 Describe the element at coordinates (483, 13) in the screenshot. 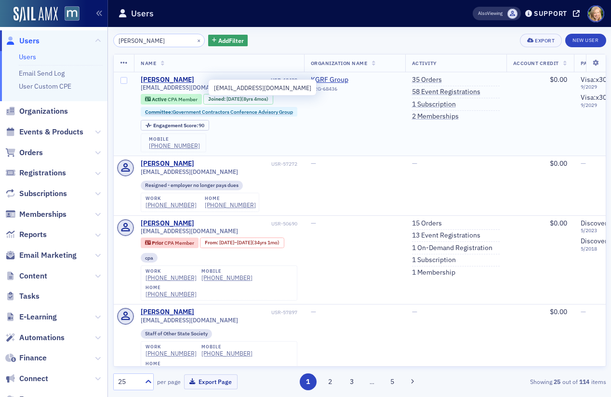

I see `div: Also` at that location.